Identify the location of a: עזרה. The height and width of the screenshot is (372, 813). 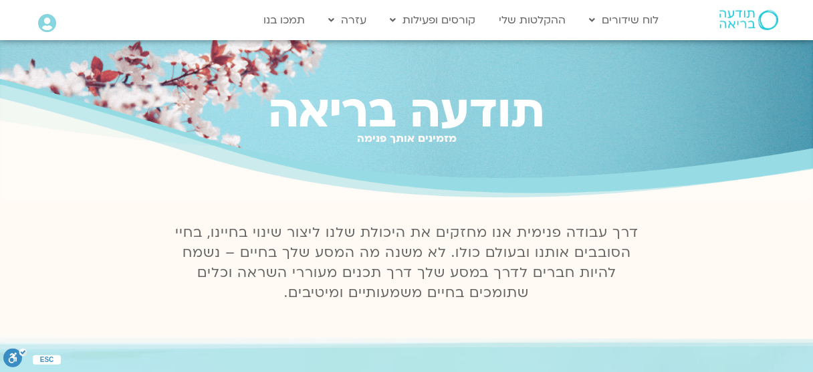
(347, 20).